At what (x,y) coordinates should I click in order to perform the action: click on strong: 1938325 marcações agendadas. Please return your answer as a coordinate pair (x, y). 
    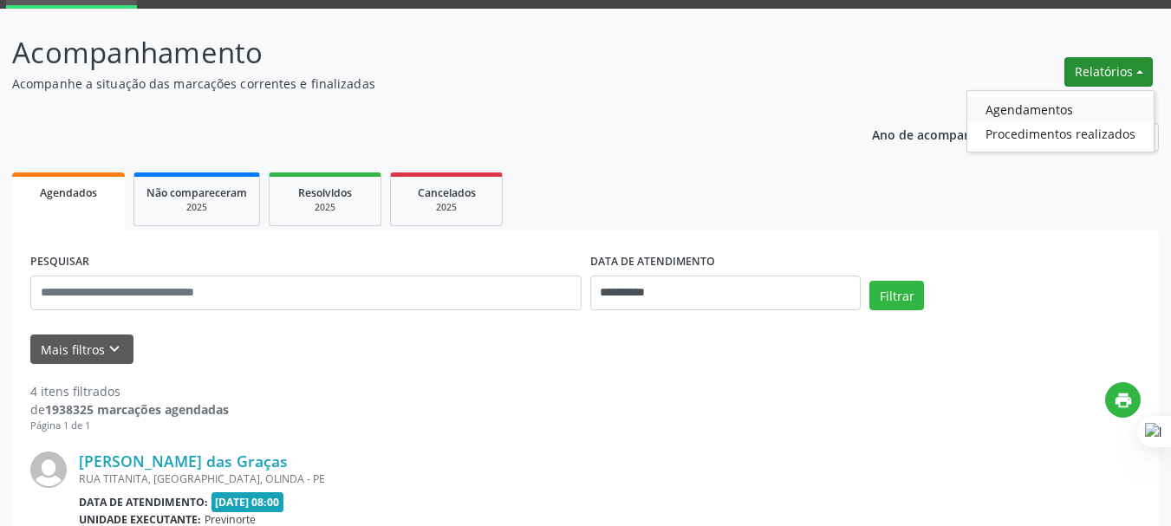
    Looking at the image, I should click on (137, 409).